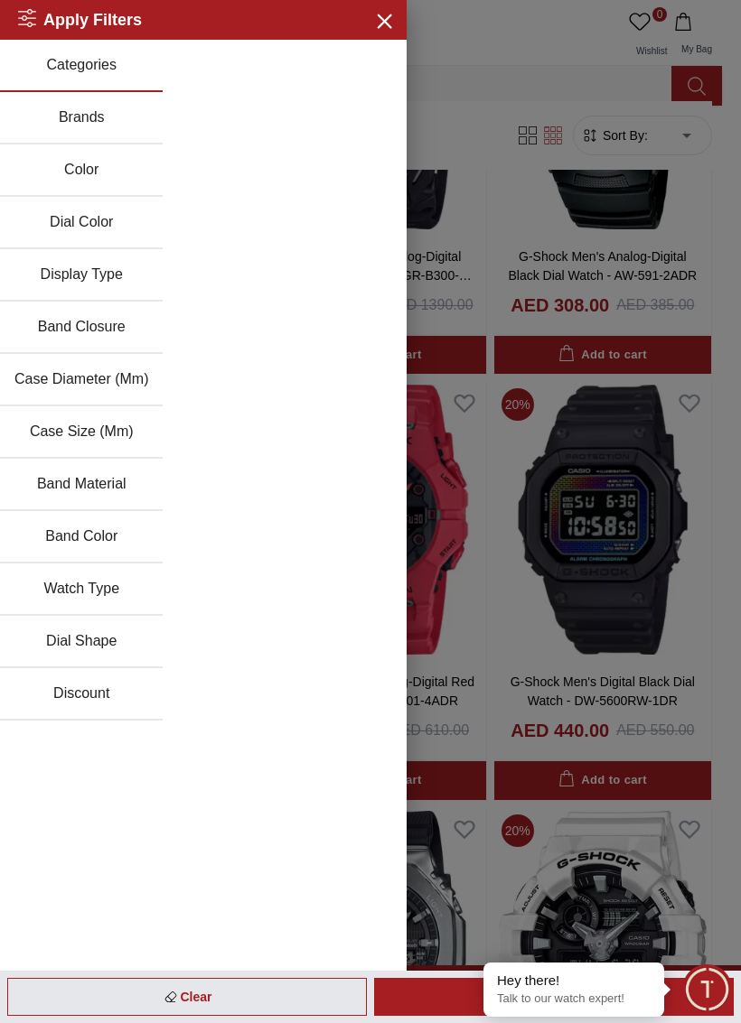  I want to click on div: Chat Widget, so click(706, 989).